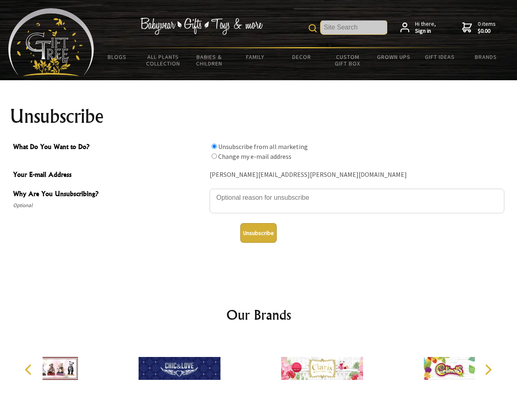  I want to click on strong: $0.00, so click(487, 31).